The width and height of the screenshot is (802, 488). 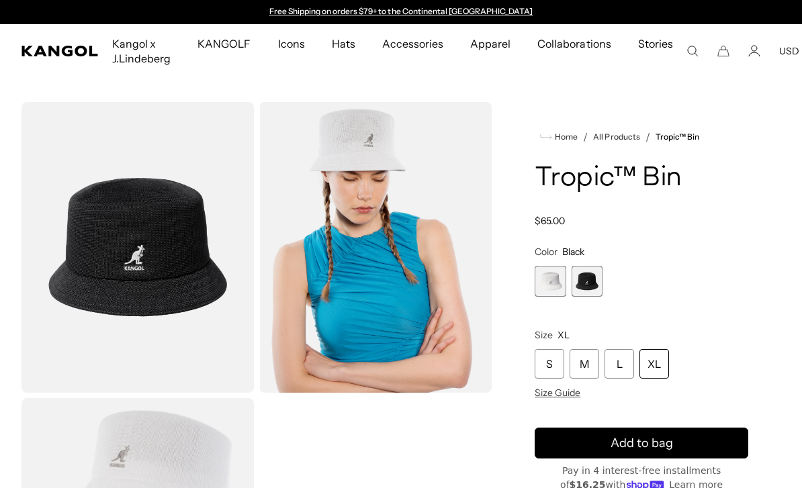 What do you see at coordinates (546, 252) in the screenshot?
I see `span: Color` at bounding box center [546, 252].